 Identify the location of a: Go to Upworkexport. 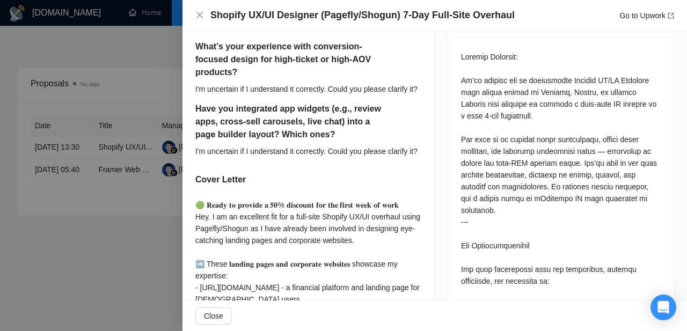
(646, 16).